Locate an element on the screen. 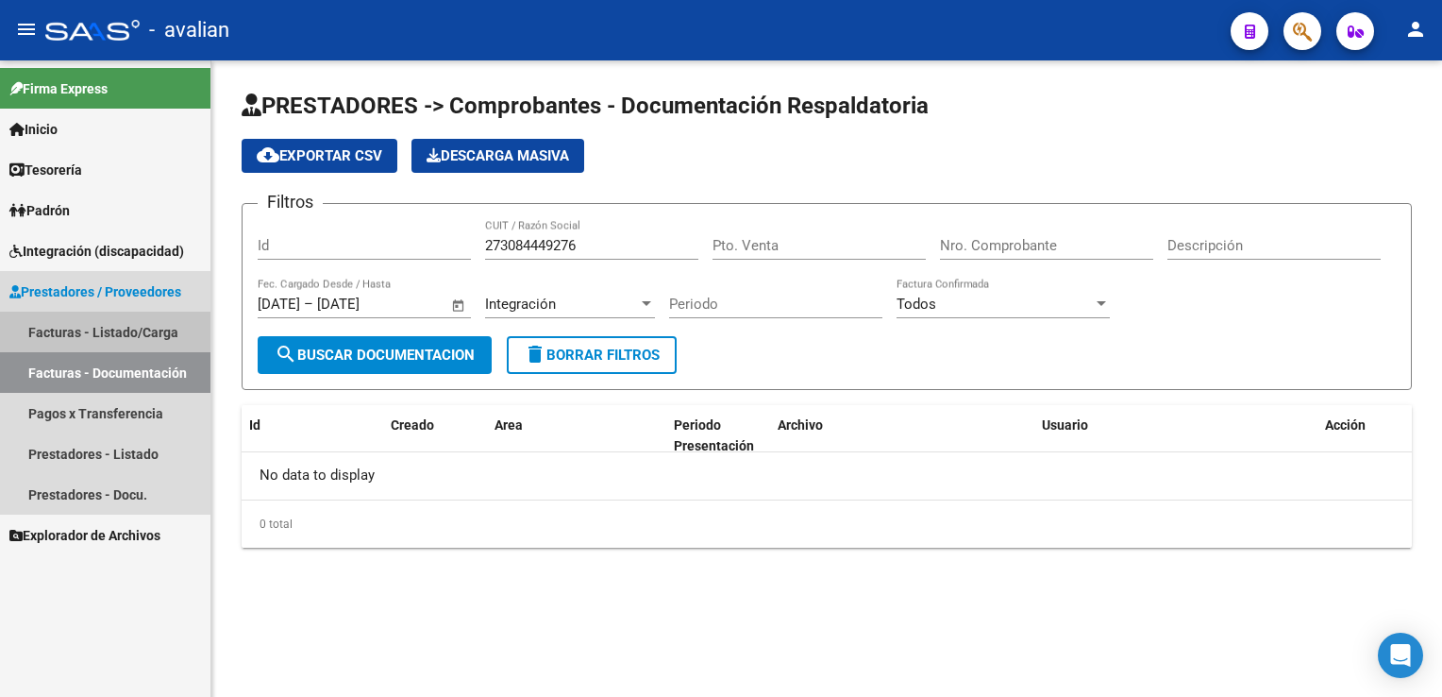  span: - avalian is located at coordinates (189, 30).